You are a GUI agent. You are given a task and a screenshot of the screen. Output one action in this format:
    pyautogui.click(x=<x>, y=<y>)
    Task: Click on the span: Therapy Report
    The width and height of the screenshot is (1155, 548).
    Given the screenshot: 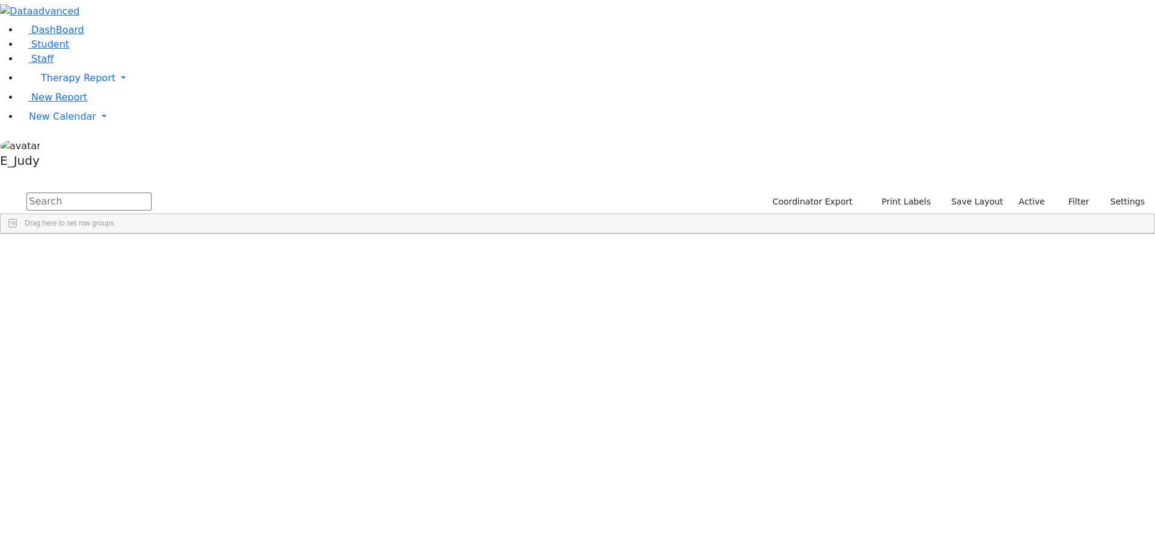 What is the action you would take?
    pyautogui.click(x=78, y=78)
    